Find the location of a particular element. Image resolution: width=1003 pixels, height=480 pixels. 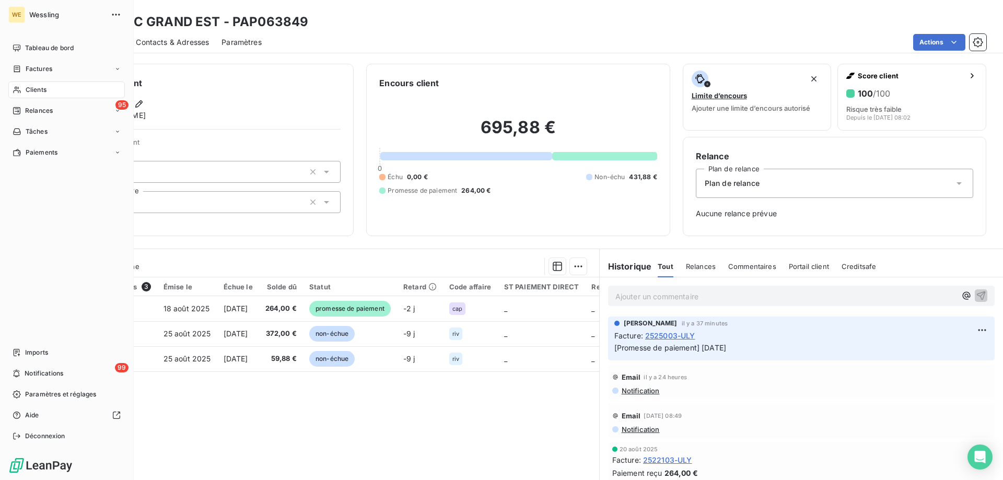

a: Aide is located at coordinates (66, 415).